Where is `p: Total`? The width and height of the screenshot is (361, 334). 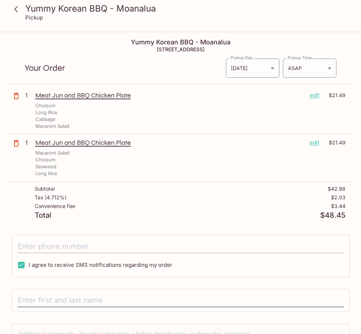
p: Total is located at coordinates (43, 215).